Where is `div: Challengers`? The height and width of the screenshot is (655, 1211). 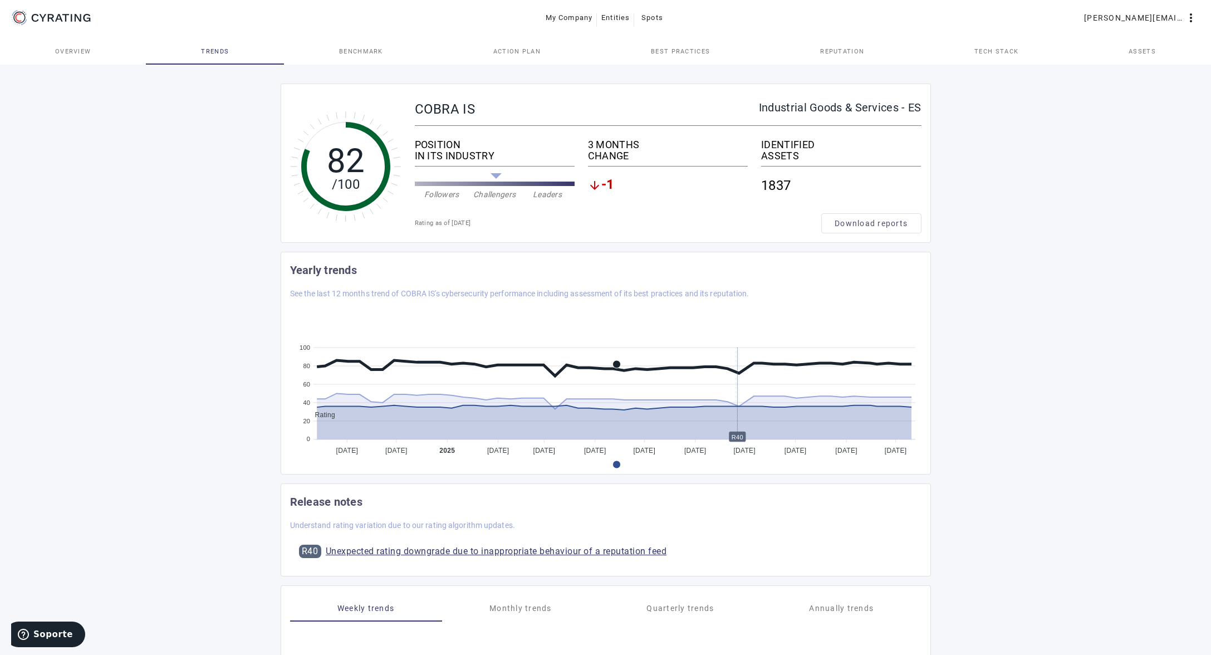 div: Challengers is located at coordinates (494, 194).